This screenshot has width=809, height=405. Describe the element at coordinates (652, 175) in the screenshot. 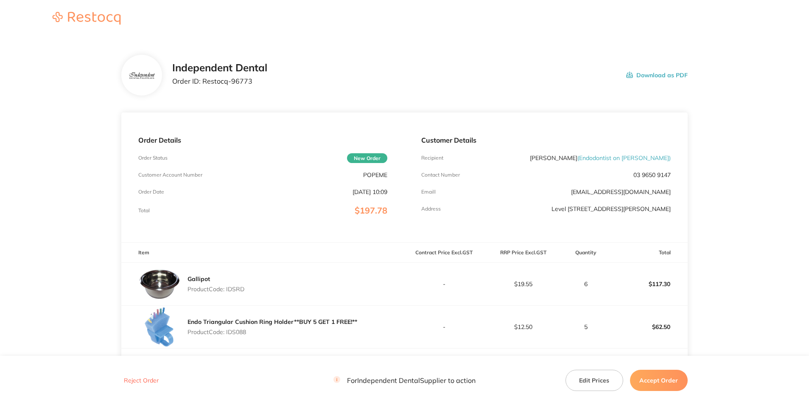

I see `p: 03 9650 9147` at that location.